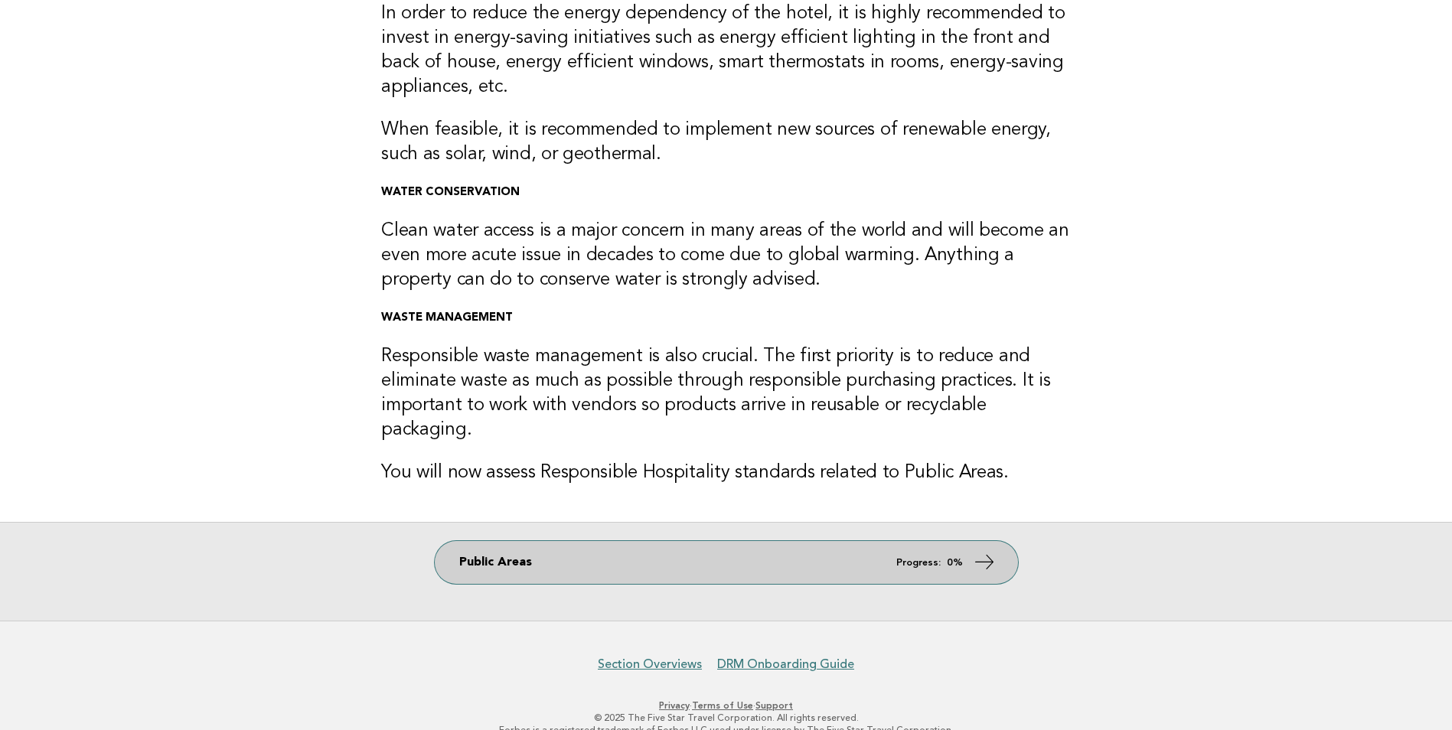 Image resolution: width=1452 pixels, height=730 pixels. I want to click on a: Terms of Use, so click(723, 706).